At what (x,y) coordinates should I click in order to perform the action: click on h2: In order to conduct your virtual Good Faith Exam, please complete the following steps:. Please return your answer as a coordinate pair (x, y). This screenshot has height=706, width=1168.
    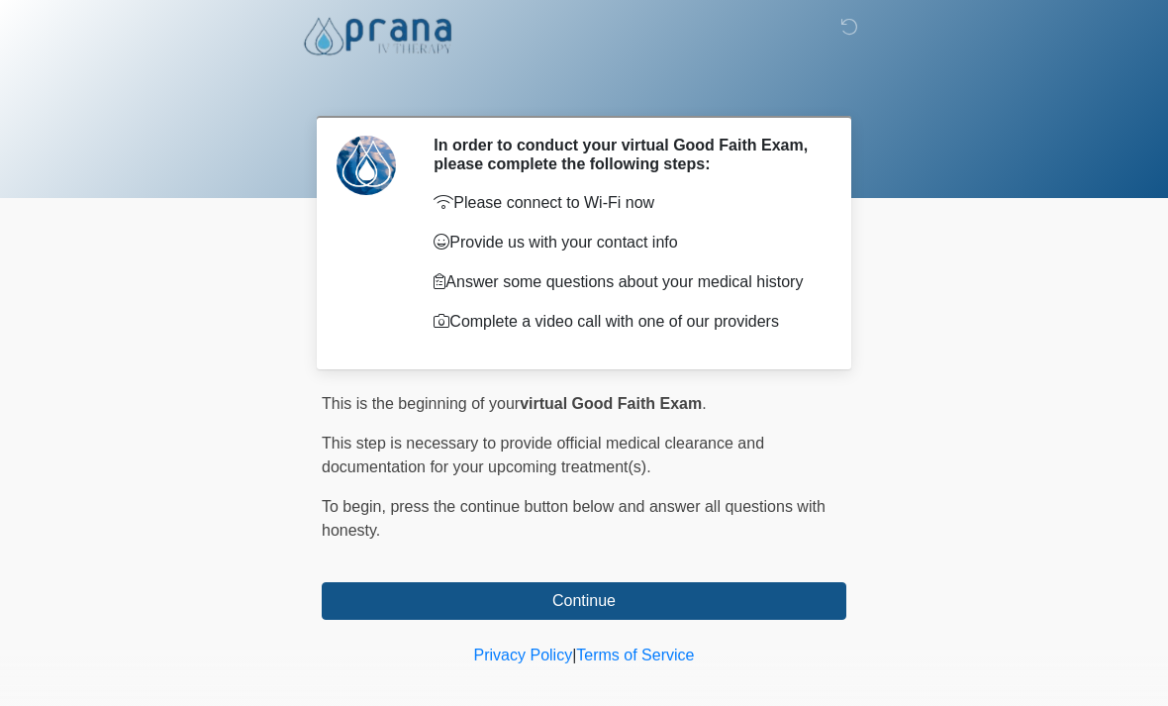
    Looking at the image, I should click on (624, 154).